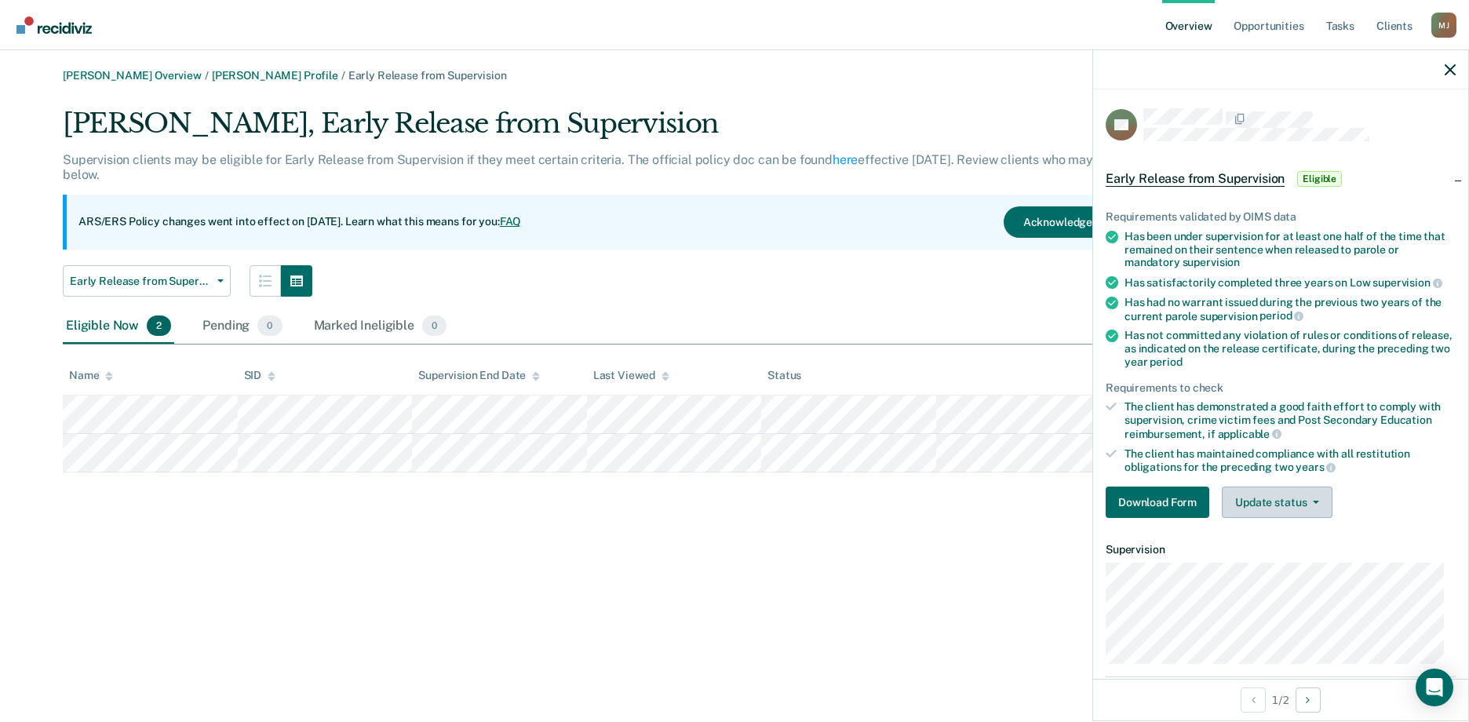  What do you see at coordinates (1290, 349) in the screenshot?
I see `div: Has not committed any violation of rules or conditions of release, as indicated on the release ce...` at bounding box center [1290, 349].